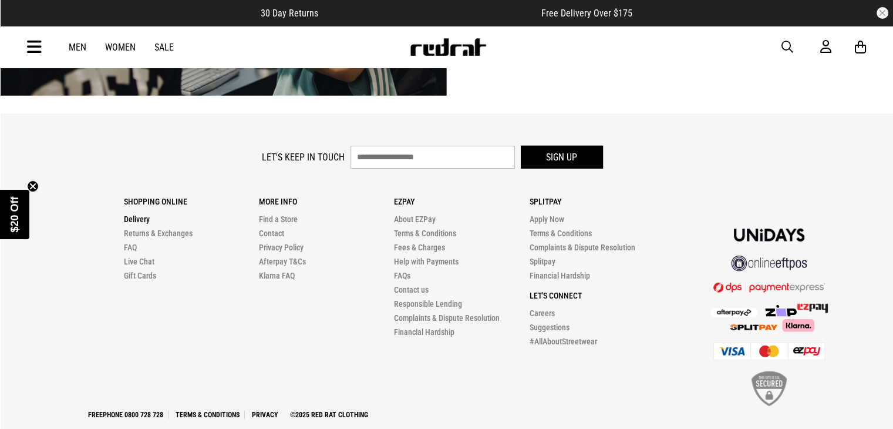 The height and width of the screenshot is (429, 893). What do you see at coordinates (126, 415) in the screenshot?
I see `a: Freephone 0800 728 728` at bounding box center [126, 415].